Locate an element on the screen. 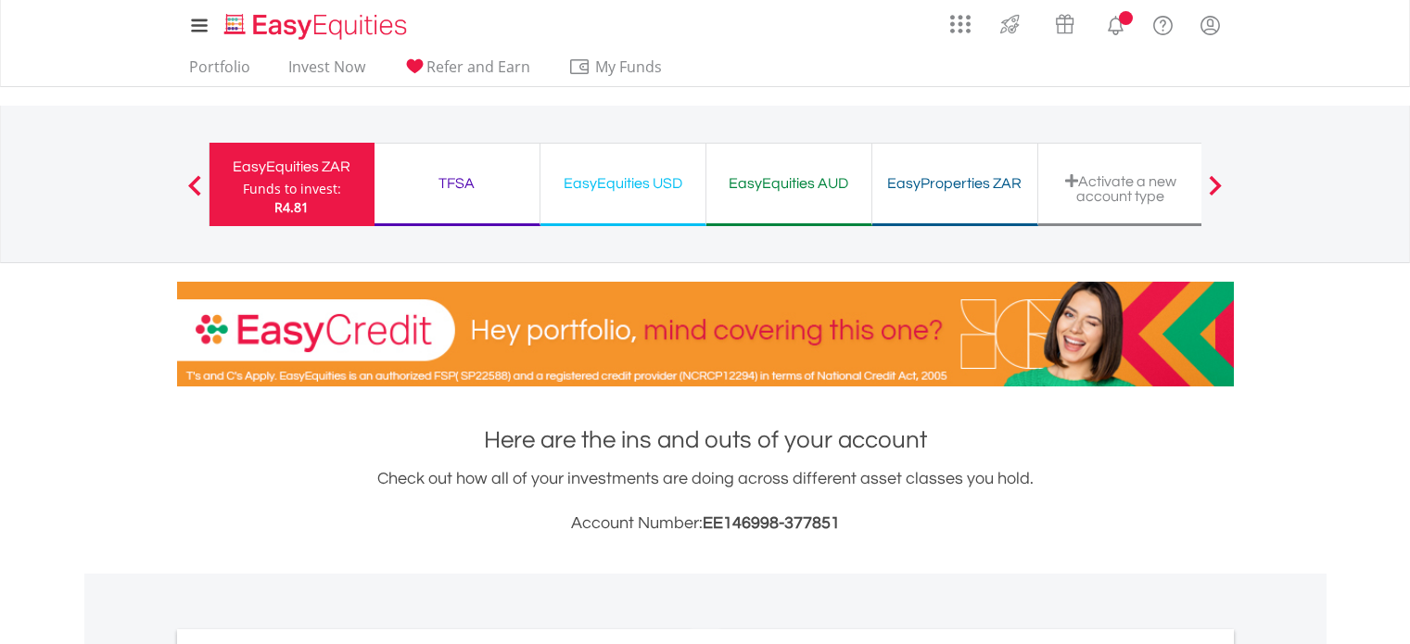 The height and width of the screenshot is (644, 1410). a: AppsGrid is located at coordinates (960, 19).